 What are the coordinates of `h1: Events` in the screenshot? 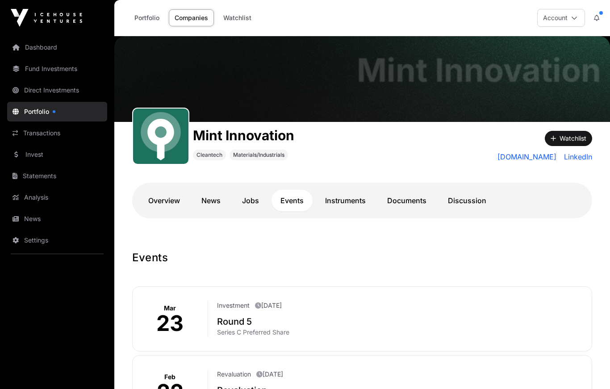 It's located at (362, 258).